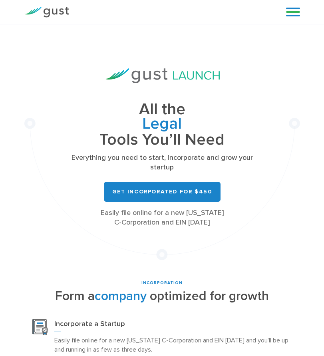 This screenshot has width=324, height=356. What do you see at coordinates (162, 192) in the screenshot?
I see `a: Get Incorporated for $450` at bounding box center [162, 192].